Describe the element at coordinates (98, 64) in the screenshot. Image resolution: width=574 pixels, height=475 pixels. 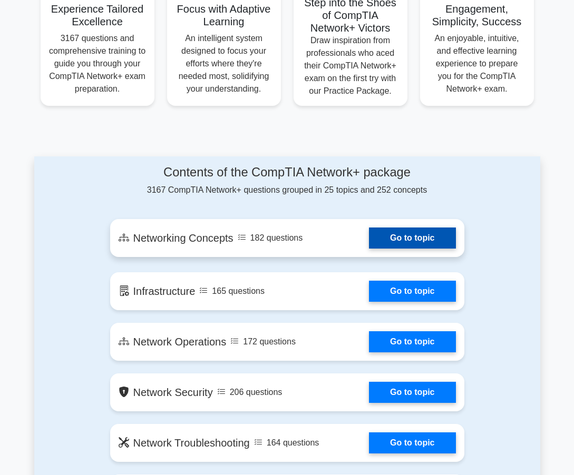
I see `p: 3167 questions and comprehensive training to guide you through your CompTIA Network+ exam prepara...` at that location.